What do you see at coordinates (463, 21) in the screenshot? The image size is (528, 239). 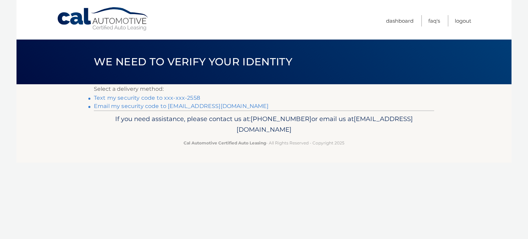 I see `a: Logout` at bounding box center [463, 21].